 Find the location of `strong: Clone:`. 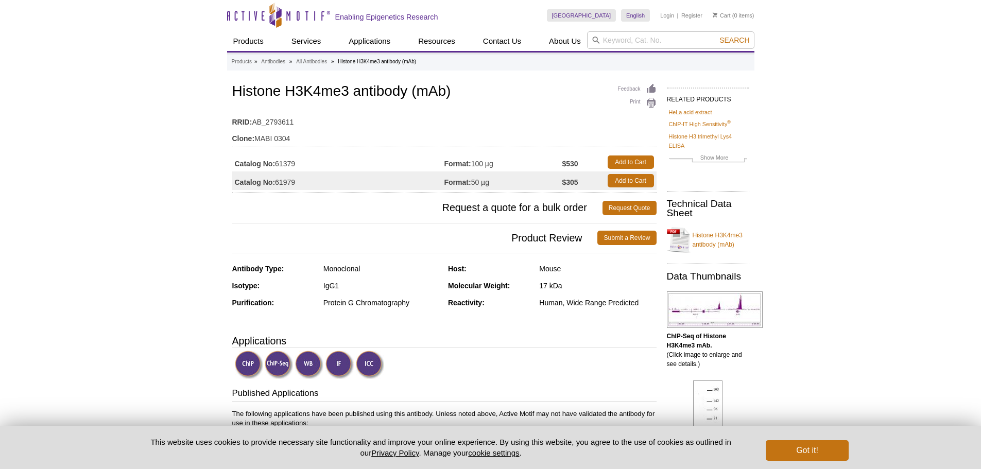

strong: Clone: is located at coordinates (243, 138).